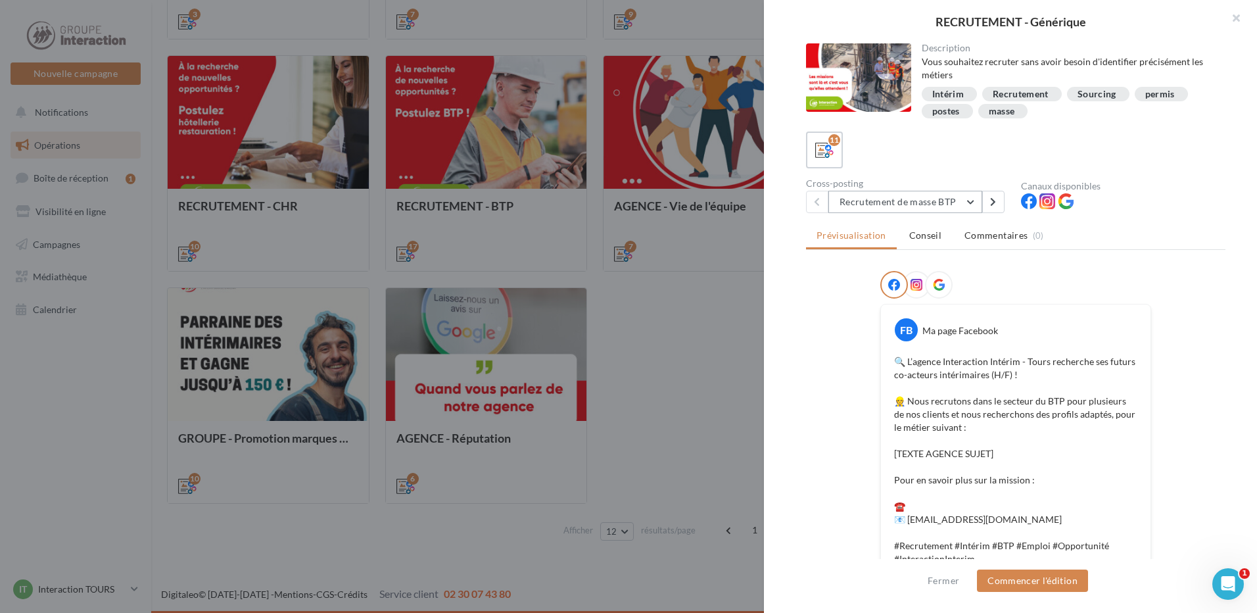 The image size is (1257, 613). Describe the element at coordinates (1010, 22) in the screenshot. I see `div: RECRUTEMENT - Générique` at that location.